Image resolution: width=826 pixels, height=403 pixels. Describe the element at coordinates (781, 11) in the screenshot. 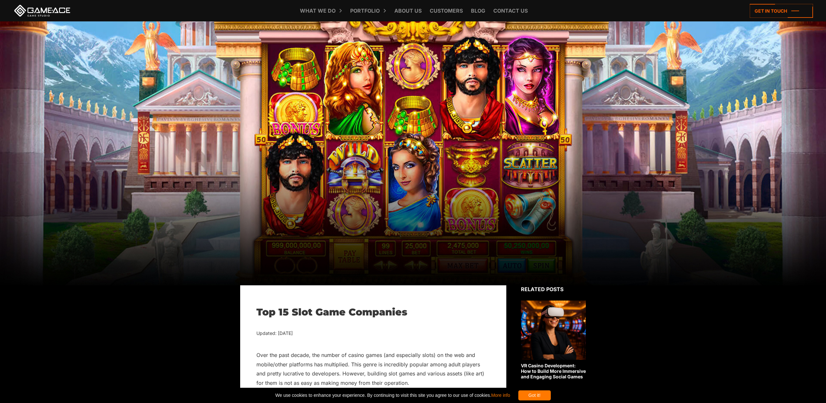

I see `a: Get in touch` at that location.